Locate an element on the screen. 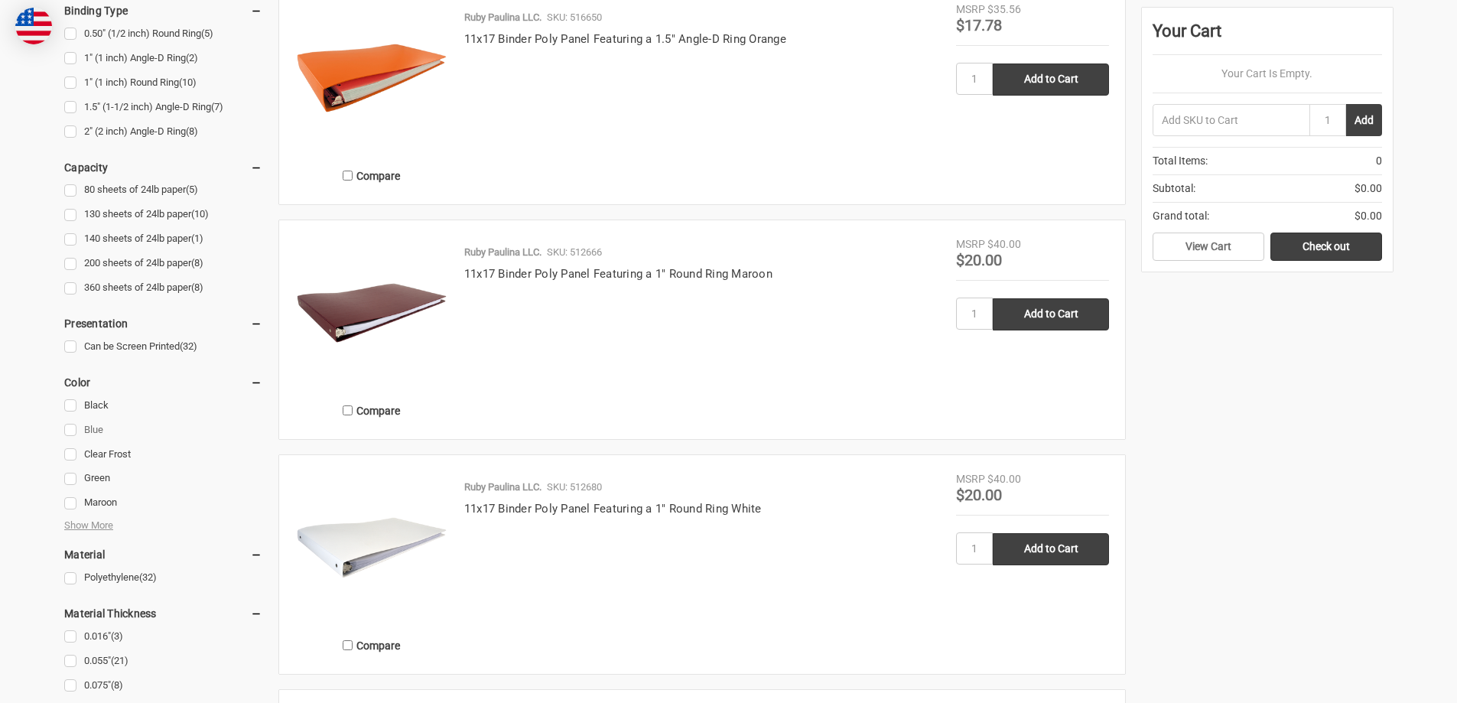  a: 80 sheets of 24lb paper is located at coordinates (163, 190).